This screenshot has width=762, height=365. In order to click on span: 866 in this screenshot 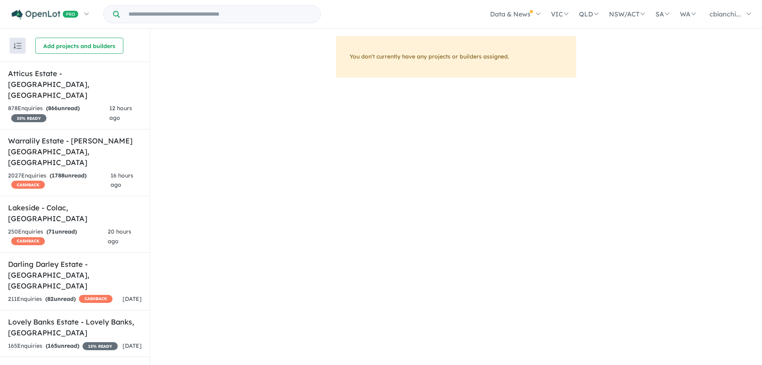, I will do `click(53, 108)`.